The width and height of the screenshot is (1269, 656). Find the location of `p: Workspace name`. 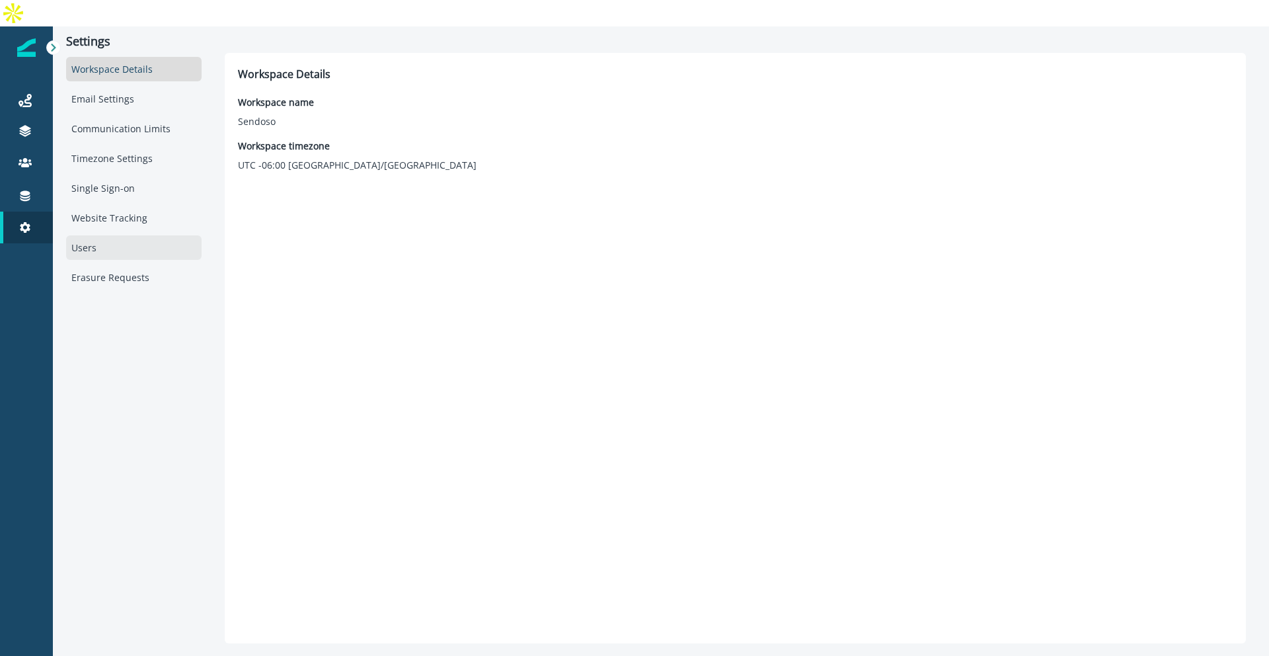

p: Workspace name is located at coordinates (276, 102).